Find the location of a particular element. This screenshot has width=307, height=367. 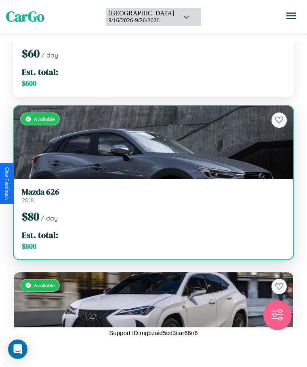

span: $ 800 is located at coordinates (29, 246).